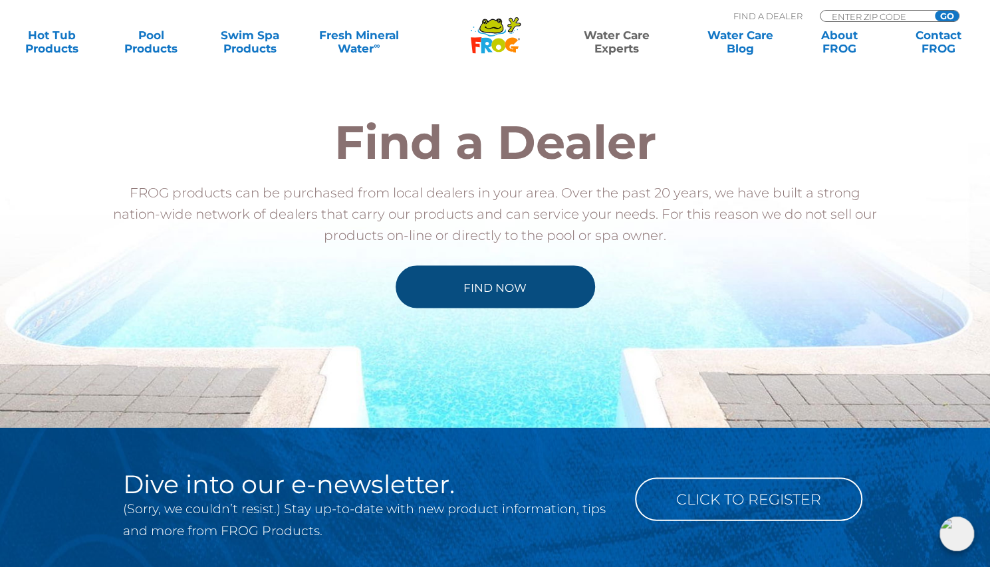  Describe the element at coordinates (369, 484) in the screenshot. I see `h2: Dive into our e-newsletter.` at that location.